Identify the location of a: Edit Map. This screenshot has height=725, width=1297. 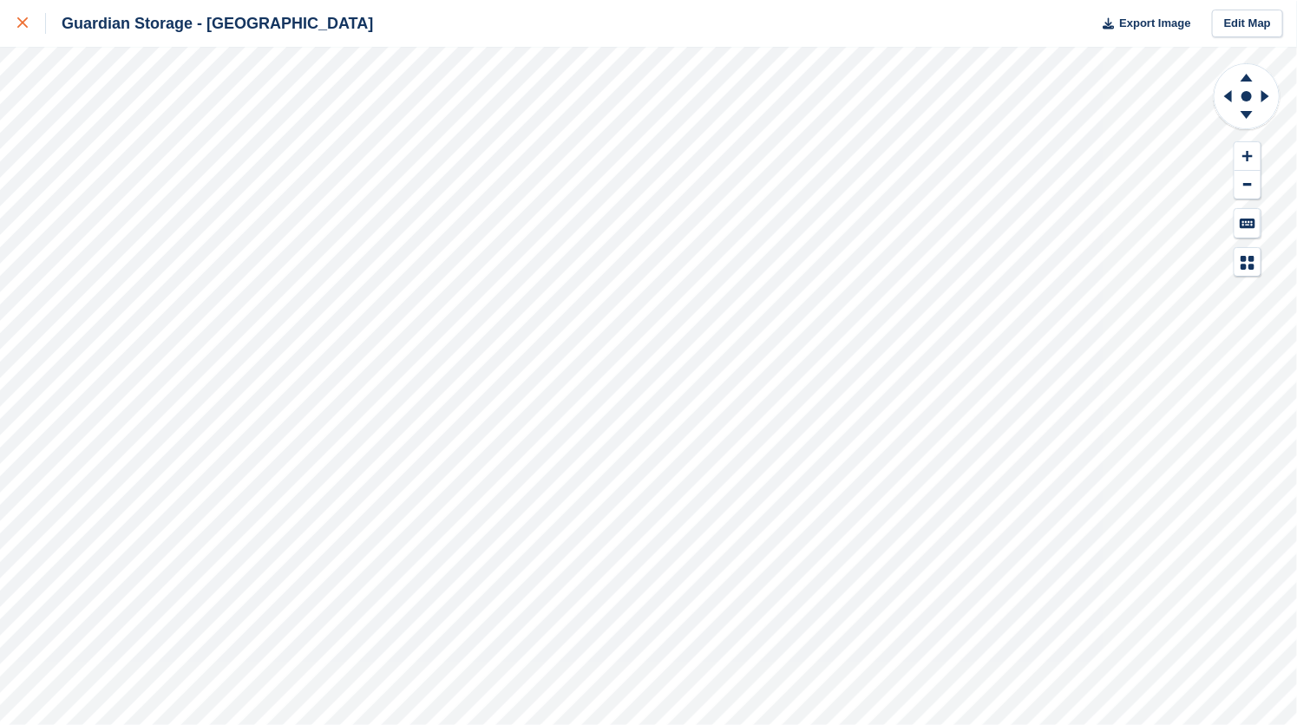
(1248, 23).